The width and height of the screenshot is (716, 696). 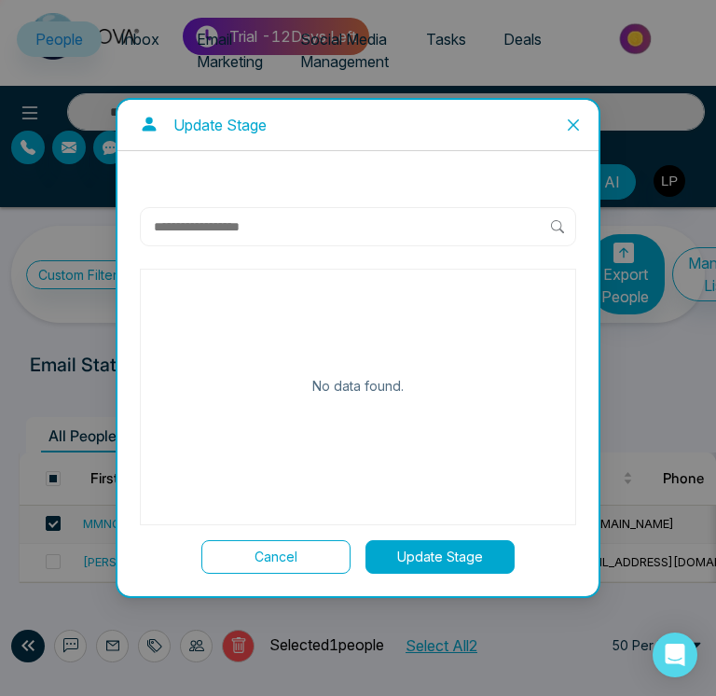 What do you see at coordinates (358, 386) in the screenshot?
I see `div: No data found.` at bounding box center [358, 386].